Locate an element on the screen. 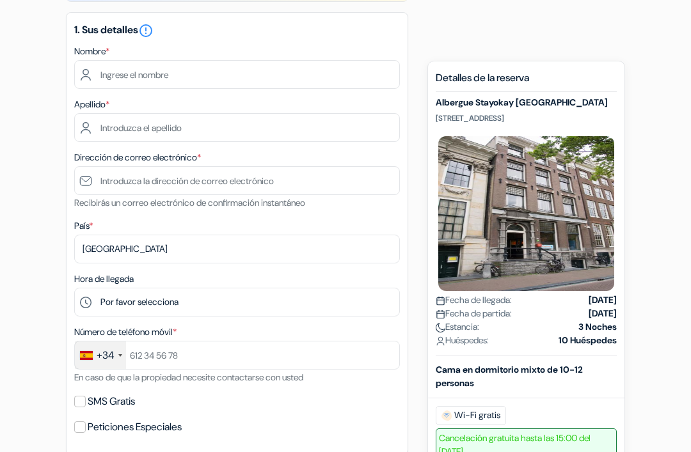  span: Estancia: is located at coordinates (457, 327).